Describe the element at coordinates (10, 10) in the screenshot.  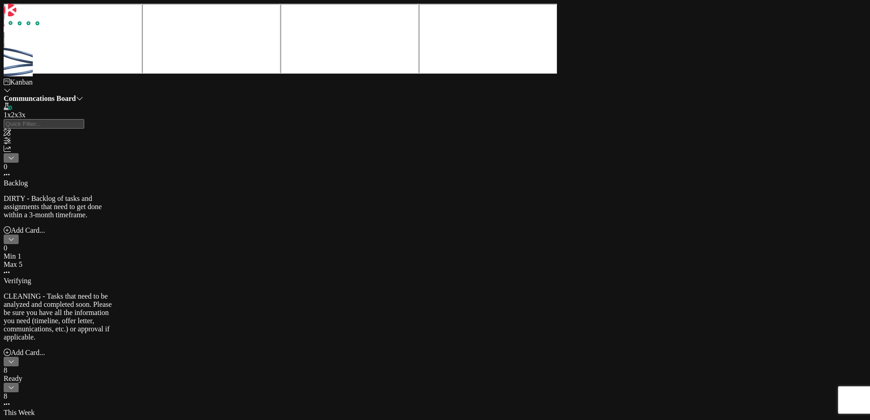
I see `img: Visit kanbanzone.com` at that location.